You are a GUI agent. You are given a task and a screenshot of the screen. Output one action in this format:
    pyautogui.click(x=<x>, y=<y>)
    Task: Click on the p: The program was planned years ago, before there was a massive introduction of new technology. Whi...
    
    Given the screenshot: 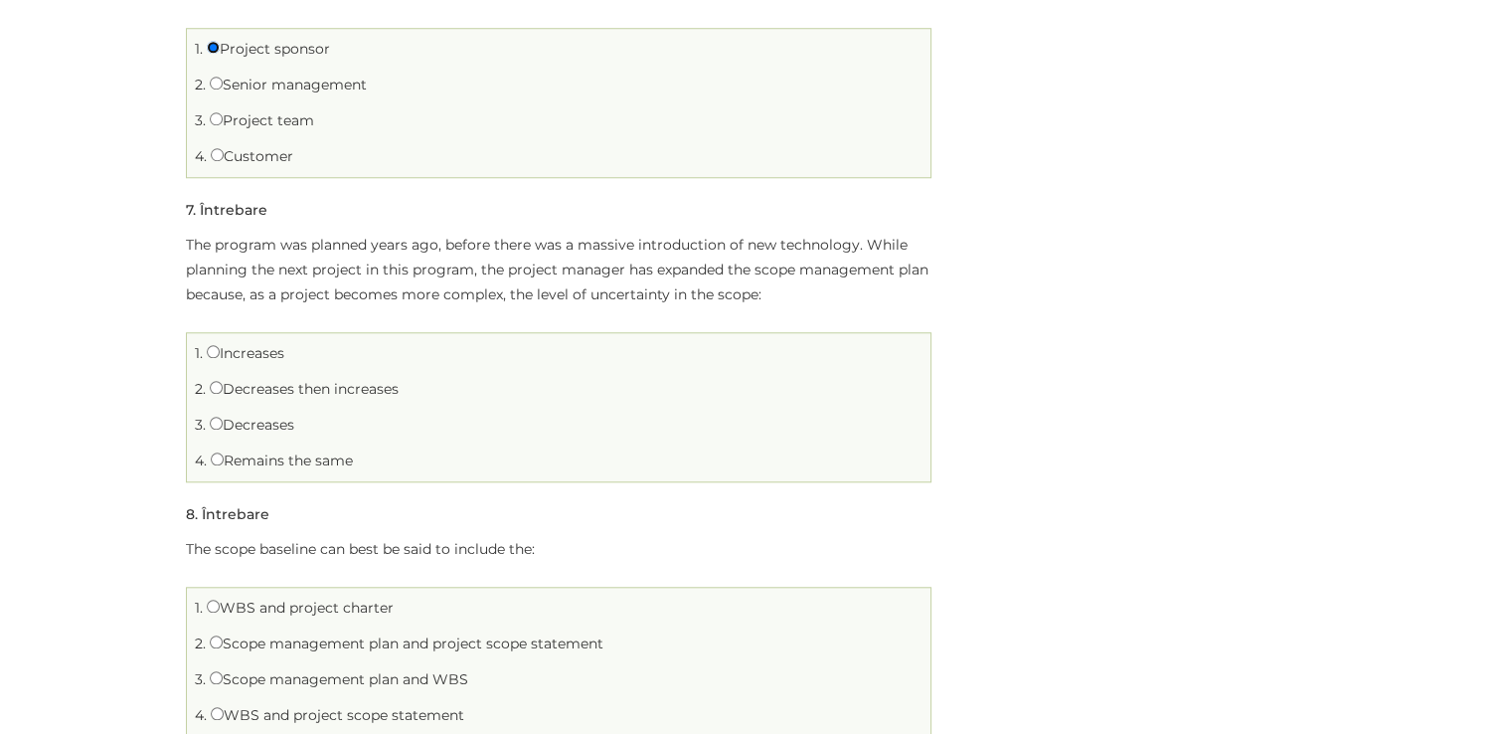 What is the action you would take?
    pyautogui.click(x=559, y=269)
    